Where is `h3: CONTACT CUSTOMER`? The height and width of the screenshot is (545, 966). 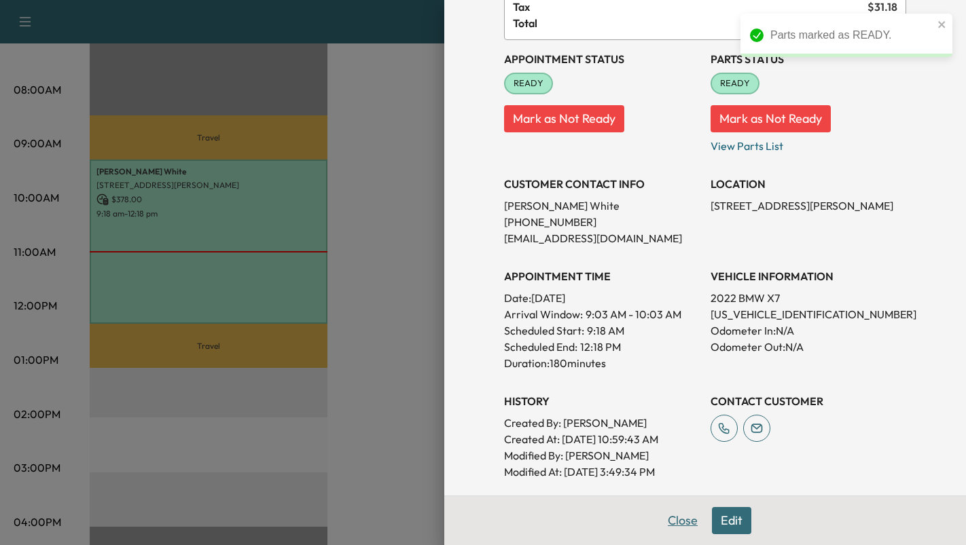
h3: CONTACT CUSTOMER is located at coordinates (808, 401).